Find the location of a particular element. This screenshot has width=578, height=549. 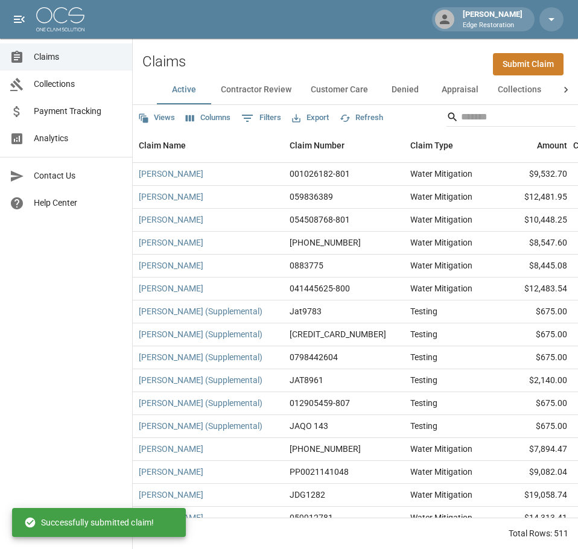

div: Successfully submitted claim! is located at coordinates (89, 523).